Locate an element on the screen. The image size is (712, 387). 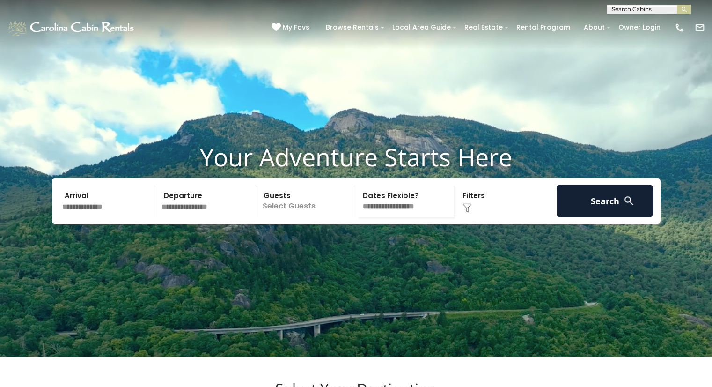
span: My Favs is located at coordinates (296, 27).